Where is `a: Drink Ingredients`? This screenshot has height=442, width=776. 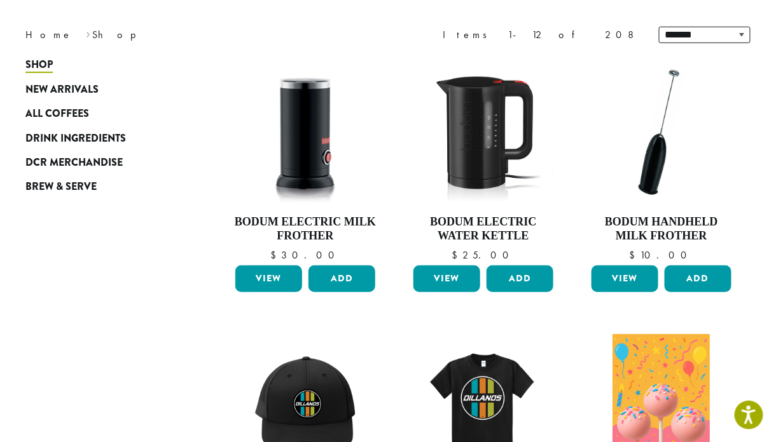
a: Drink Ingredients is located at coordinates (102, 138).